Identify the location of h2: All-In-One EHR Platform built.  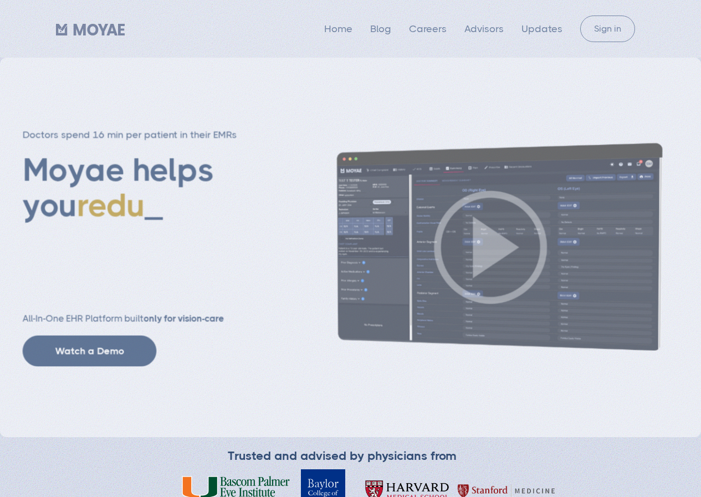
(151, 319).